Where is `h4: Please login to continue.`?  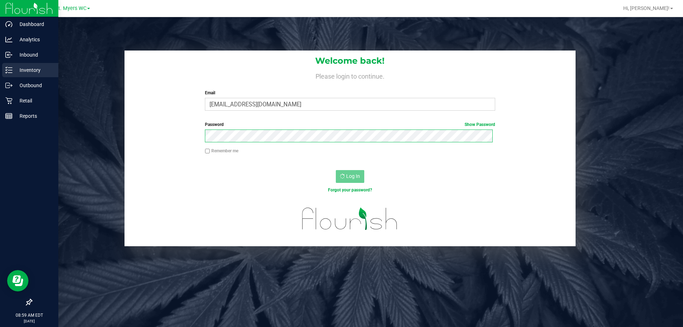
h4: Please login to continue. is located at coordinates (350, 75).